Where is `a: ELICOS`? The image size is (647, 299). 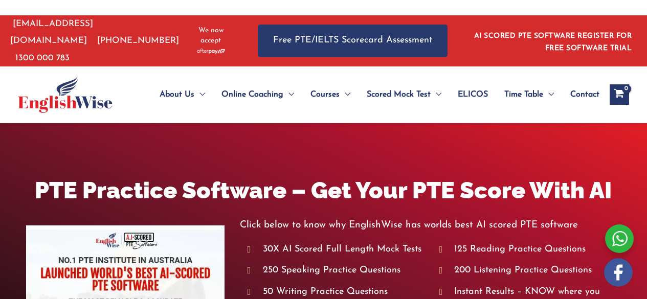
a: ELICOS is located at coordinates (473, 95).